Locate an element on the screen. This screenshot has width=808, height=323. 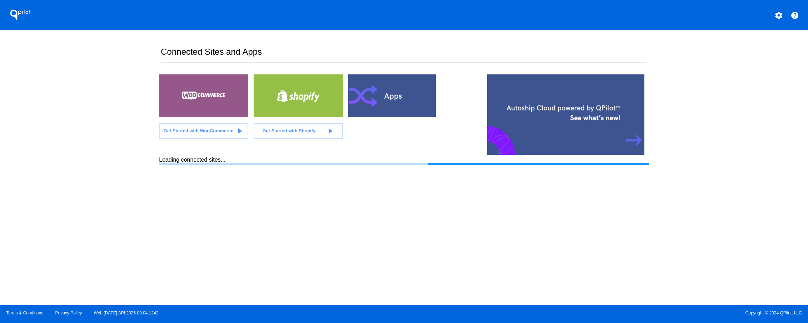
mat-icon: settings is located at coordinates (779, 15).